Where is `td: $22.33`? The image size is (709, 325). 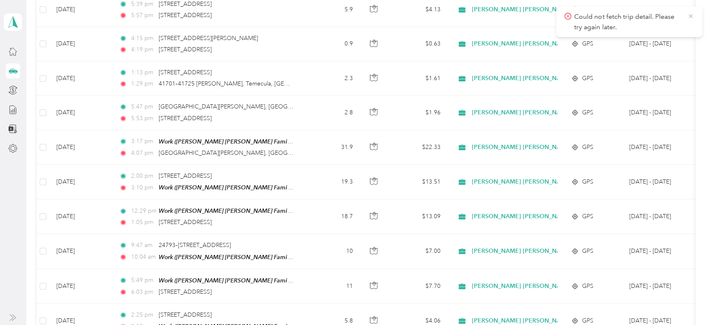
td: $22.33 is located at coordinates (418, 147).